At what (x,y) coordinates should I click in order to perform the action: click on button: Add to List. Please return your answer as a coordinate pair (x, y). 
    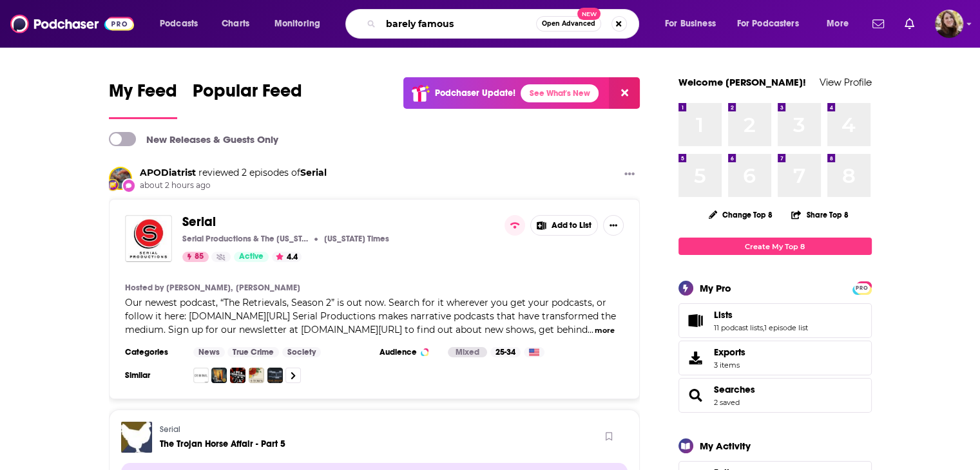
    Looking at the image, I should click on (564, 225).